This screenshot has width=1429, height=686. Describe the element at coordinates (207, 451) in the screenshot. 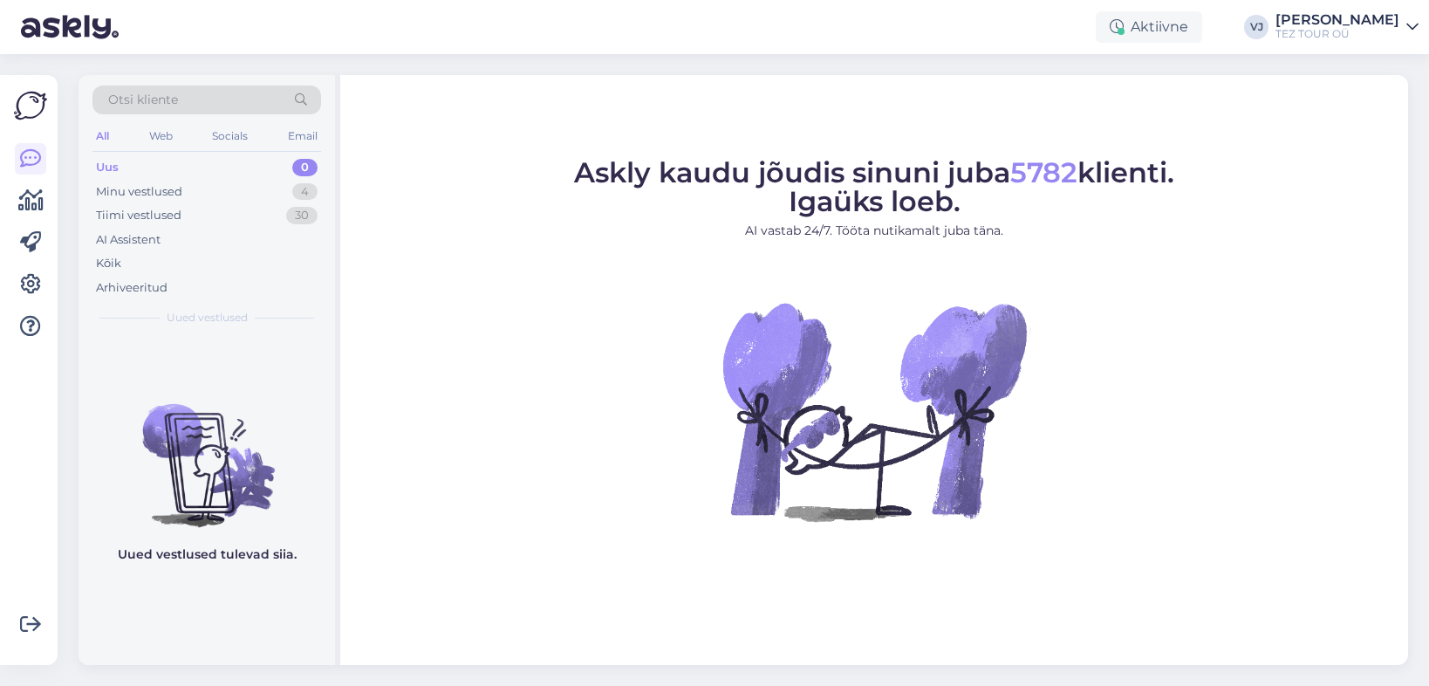

I see `img: No chats` at that location.